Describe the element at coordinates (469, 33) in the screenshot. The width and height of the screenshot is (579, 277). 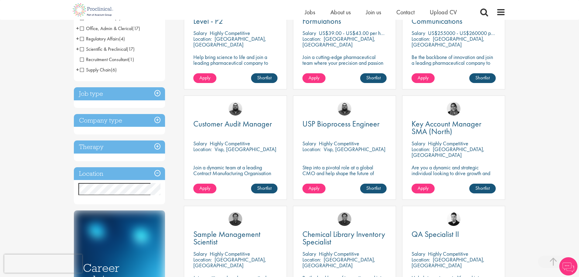
I see `p: US$255000 - US$260000 per annum` at that location.